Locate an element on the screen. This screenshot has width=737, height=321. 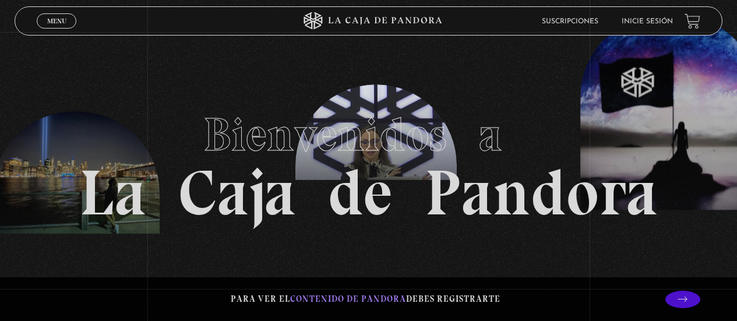
span: Cerrar is located at coordinates (57, 31).